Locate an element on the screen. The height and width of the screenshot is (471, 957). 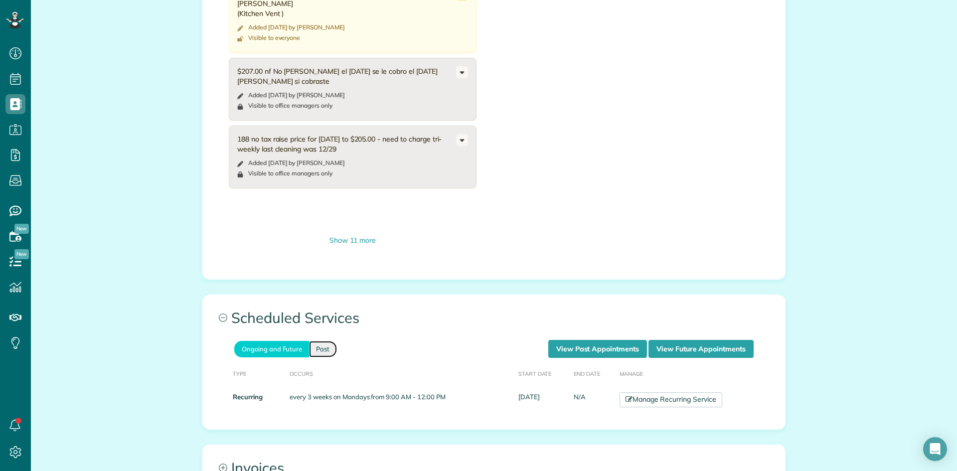
a: Scheduled Services is located at coordinates (494, 317).